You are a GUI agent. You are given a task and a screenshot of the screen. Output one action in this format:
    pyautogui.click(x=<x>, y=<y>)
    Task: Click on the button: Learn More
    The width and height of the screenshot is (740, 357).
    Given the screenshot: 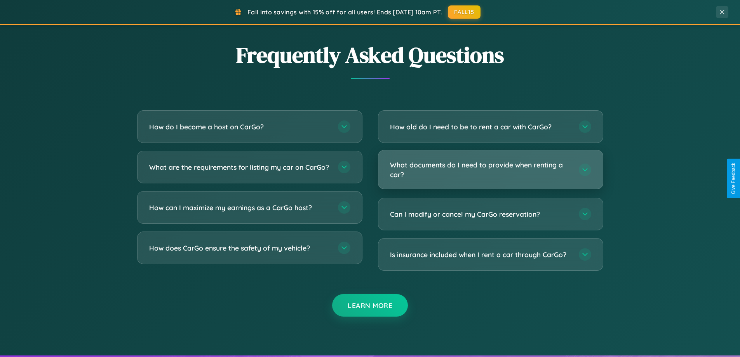 What is the action you would take?
    pyautogui.click(x=370, y=305)
    